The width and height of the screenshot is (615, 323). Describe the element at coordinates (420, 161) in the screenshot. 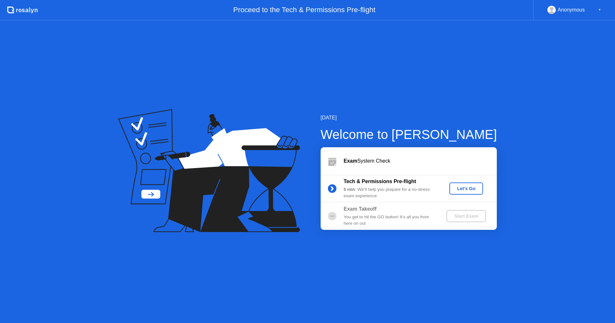

I see `div: System Check` at that location.